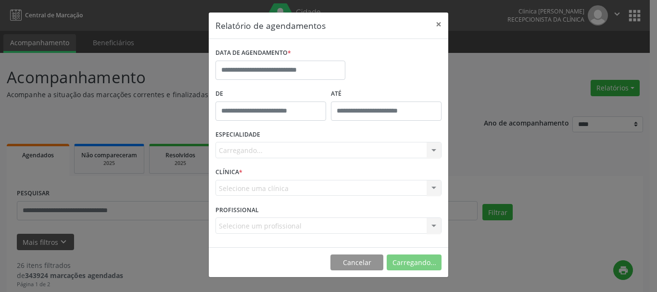  I want to click on label: DATA DE AGENDAMENTO, so click(253, 53).